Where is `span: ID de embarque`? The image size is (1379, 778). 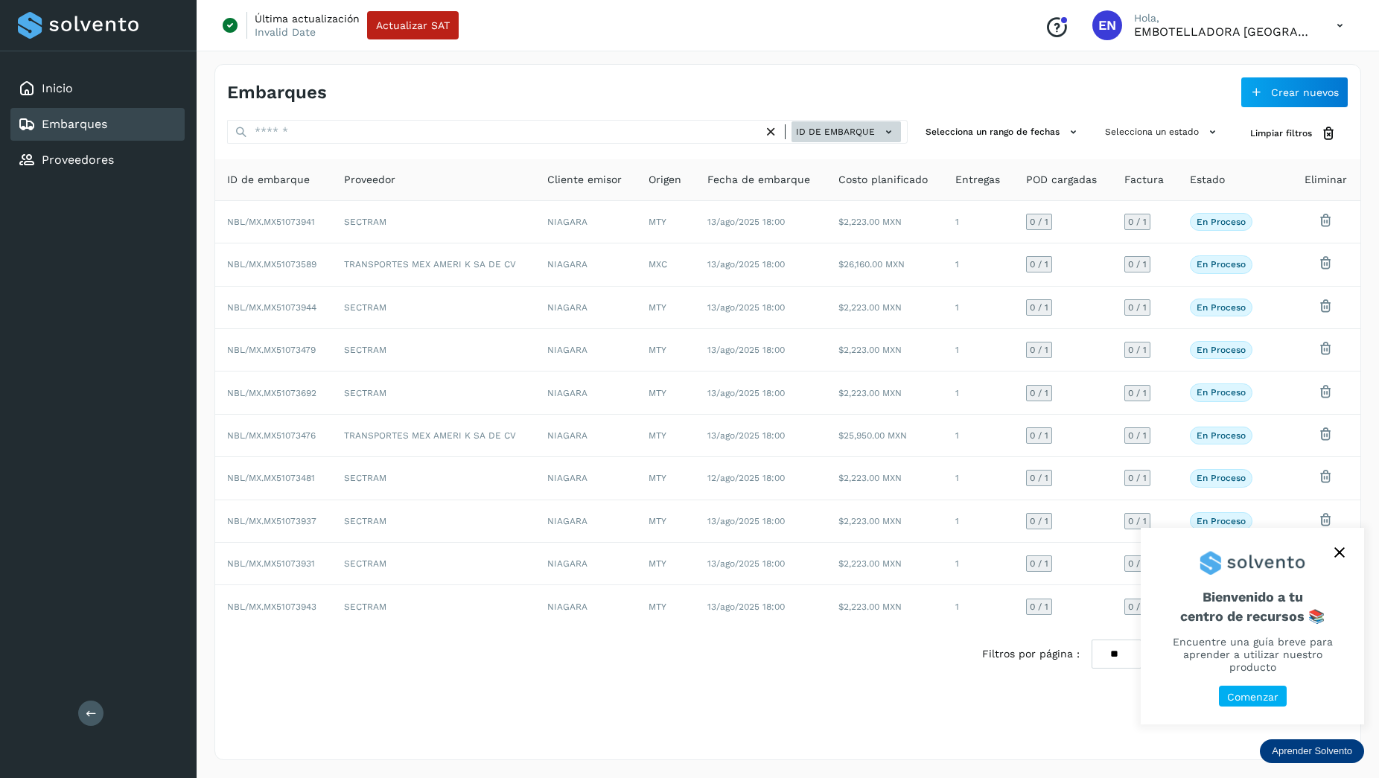
span: ID de embarque is located at coordinates (836, 132).